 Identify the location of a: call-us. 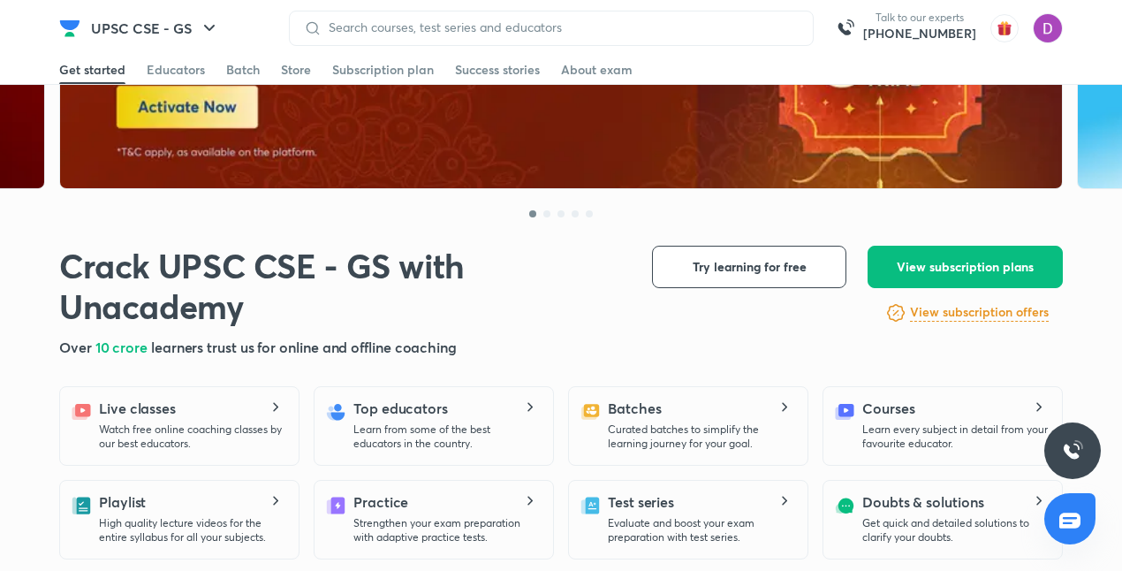
(846, 28).